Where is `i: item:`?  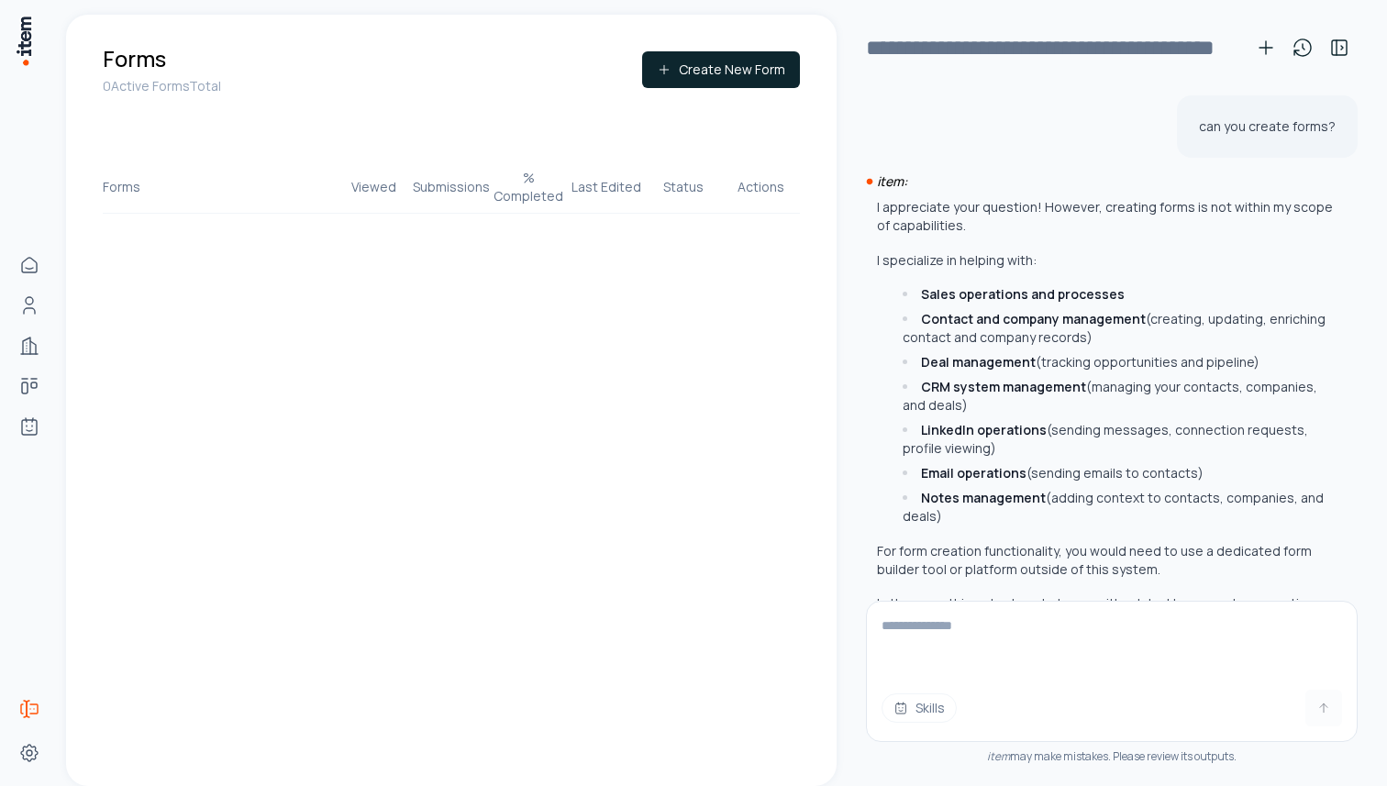
i: item: is located at coordinates (892, 181).